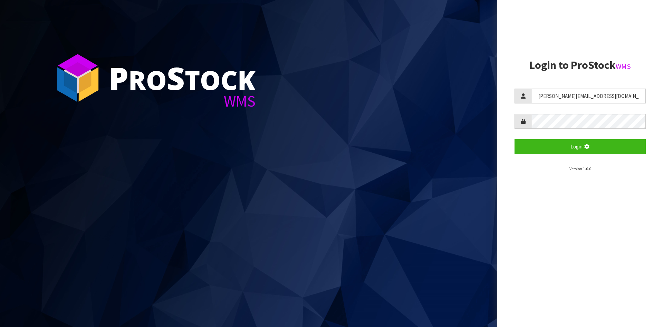 The image size is (663, 327). I want to click on small: WMS, so click(624, 66).